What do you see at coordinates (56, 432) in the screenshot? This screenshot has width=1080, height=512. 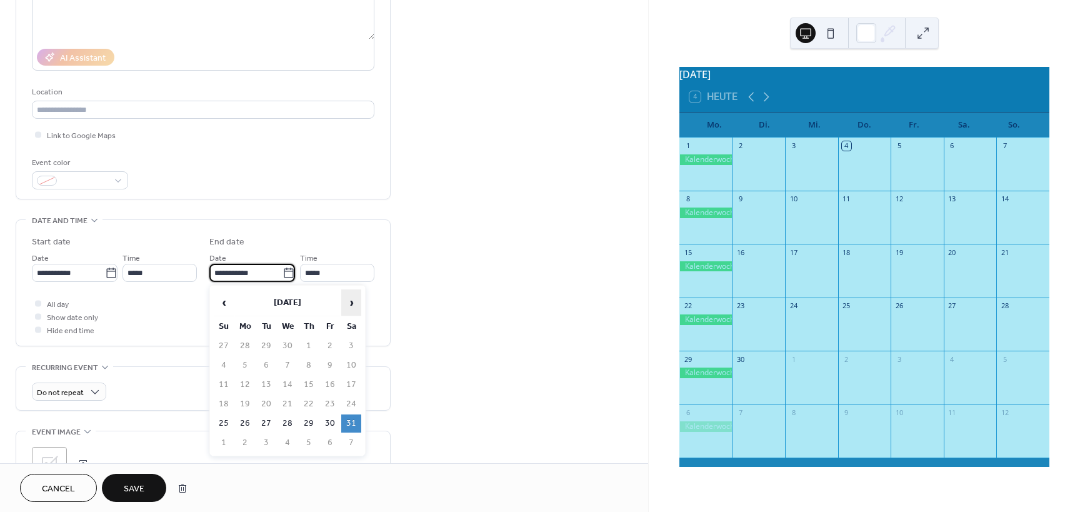 I see `span: Event image` at bounding box center [56, 432].